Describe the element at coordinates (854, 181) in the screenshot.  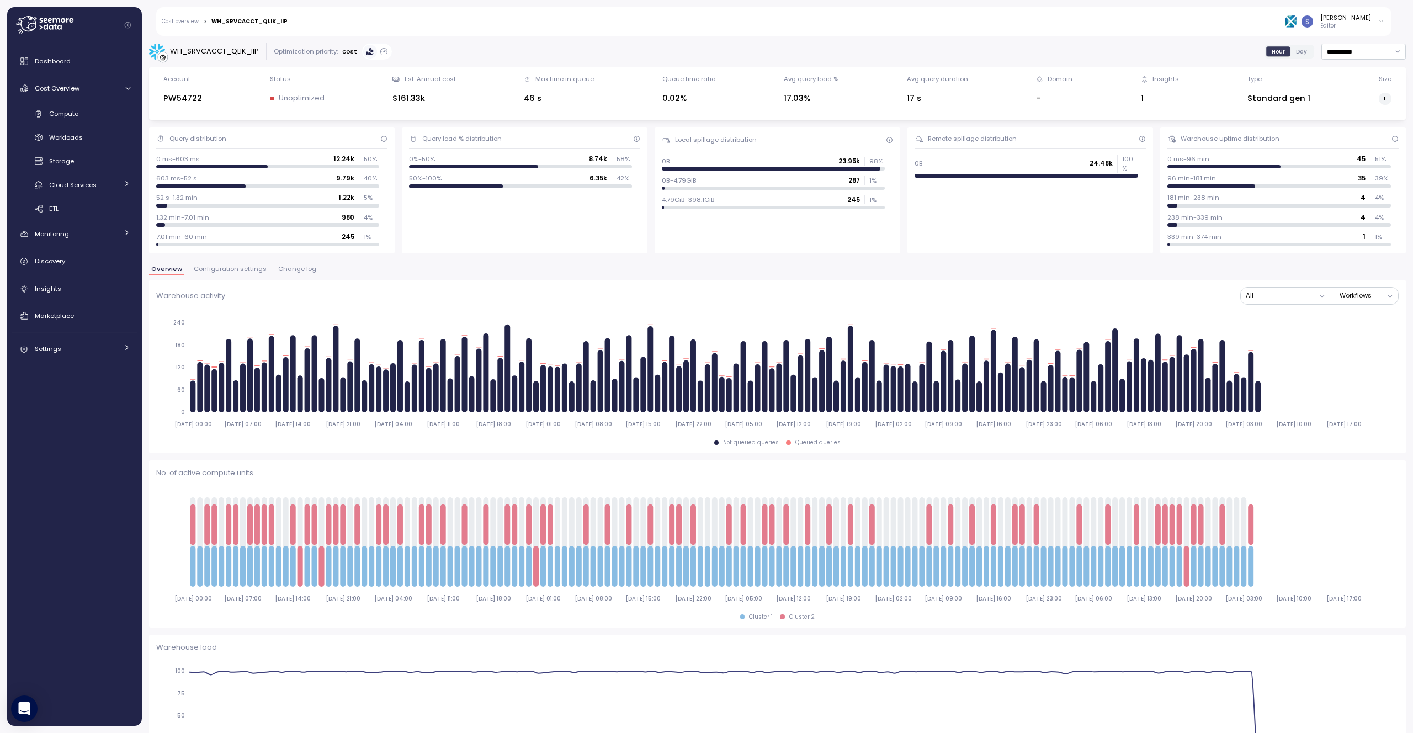
I see `p: 287` at that location.